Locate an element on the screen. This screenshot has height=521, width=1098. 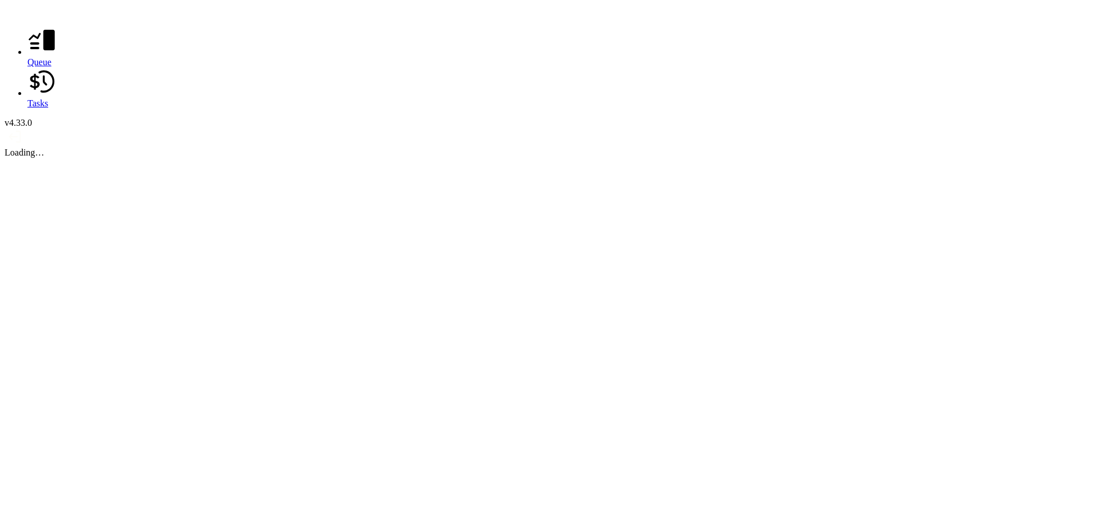
span: Tasks is located at coordinates (38, 103).